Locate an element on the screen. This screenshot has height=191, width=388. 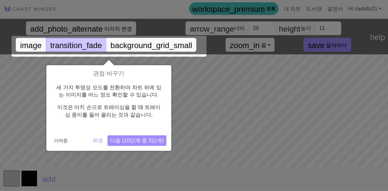
h1: 관점 바꾸기 is located at coordinates (109, 74).